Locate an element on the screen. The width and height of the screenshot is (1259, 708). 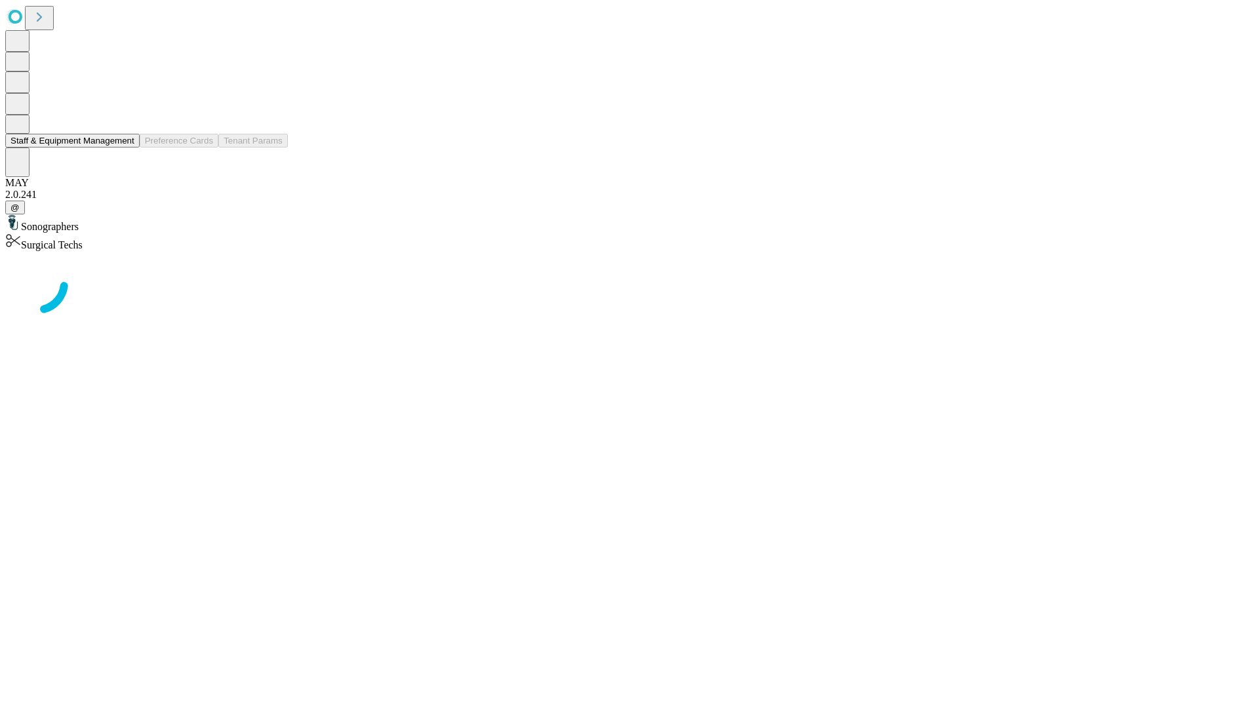
button: Staff & Equipment Management is located at coordinates (72, 140).